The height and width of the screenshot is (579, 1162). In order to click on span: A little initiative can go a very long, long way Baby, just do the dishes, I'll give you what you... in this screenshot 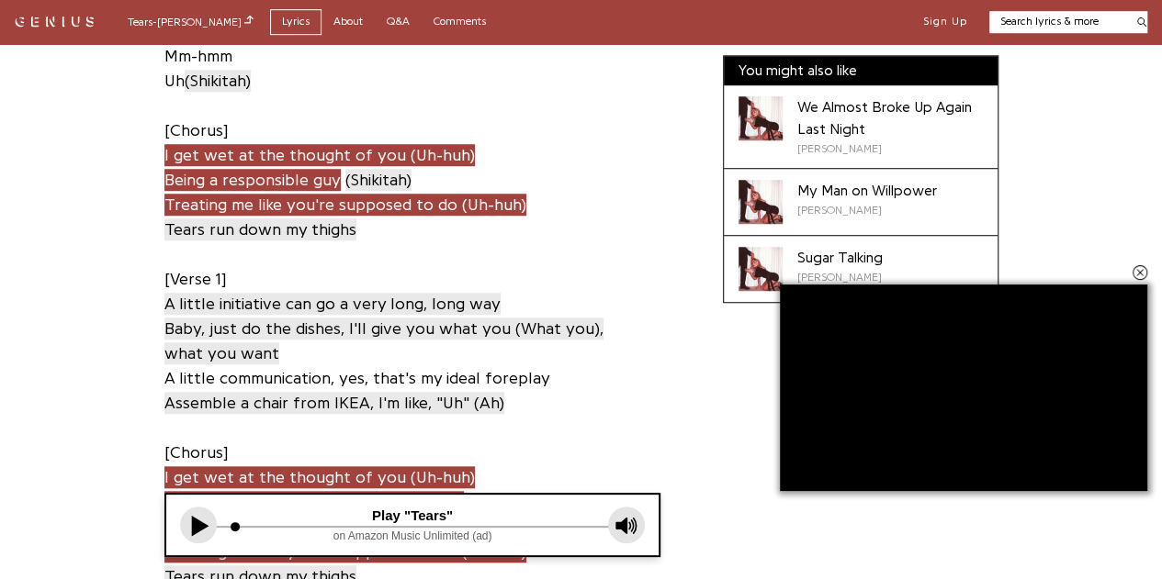, I will do `click(384, 329)`.